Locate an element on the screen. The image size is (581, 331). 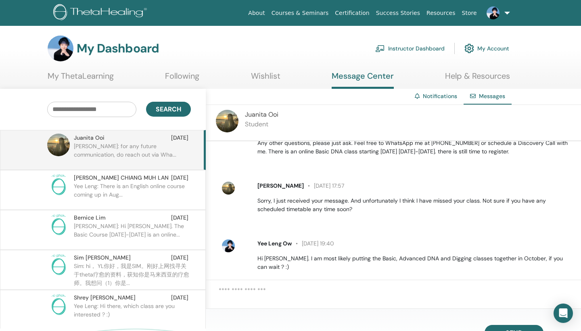
span: Yee Leng Ow is located at coordinates (274, 243).